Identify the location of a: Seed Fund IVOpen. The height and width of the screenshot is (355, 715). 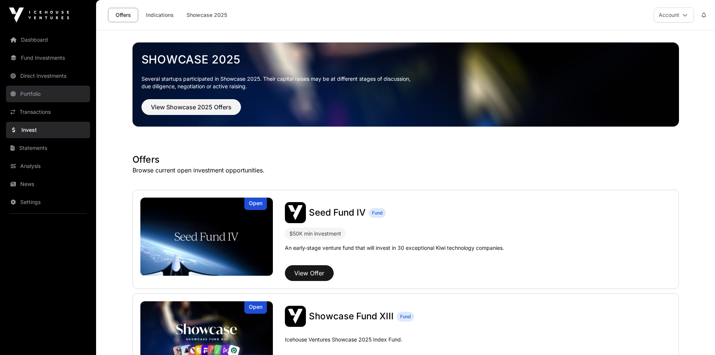
(207, 237).